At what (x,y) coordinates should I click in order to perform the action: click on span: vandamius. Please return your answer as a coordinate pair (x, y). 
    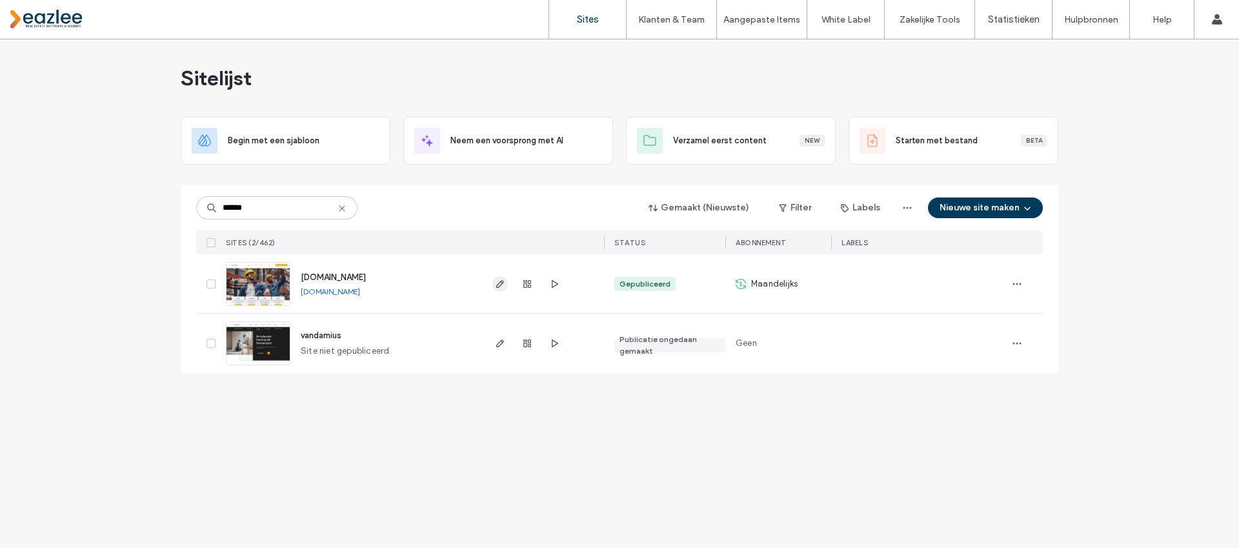
    Looking at the image, I should click on (321, 335).